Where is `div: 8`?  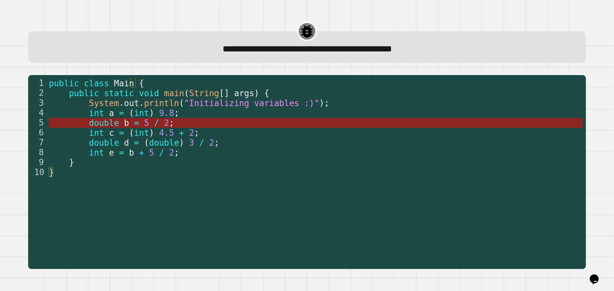
div: 8 is located at coordinates (38, 152).